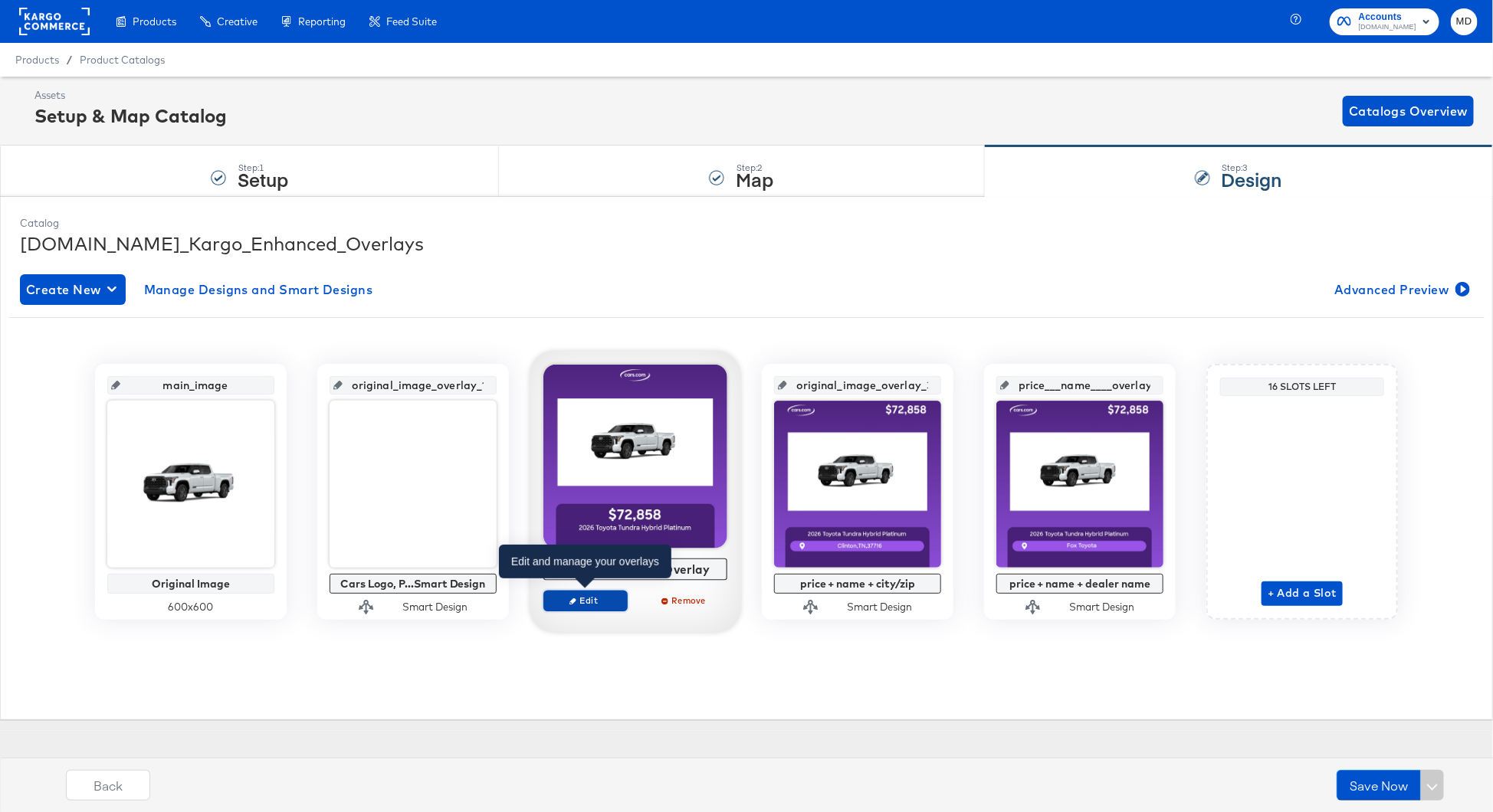 The height and width of the screenshot is (812, 1493). What do you see at coordinates (263, 168) in the screenshot?
I see `div: Step: 1` at bounding box center [263, 168].